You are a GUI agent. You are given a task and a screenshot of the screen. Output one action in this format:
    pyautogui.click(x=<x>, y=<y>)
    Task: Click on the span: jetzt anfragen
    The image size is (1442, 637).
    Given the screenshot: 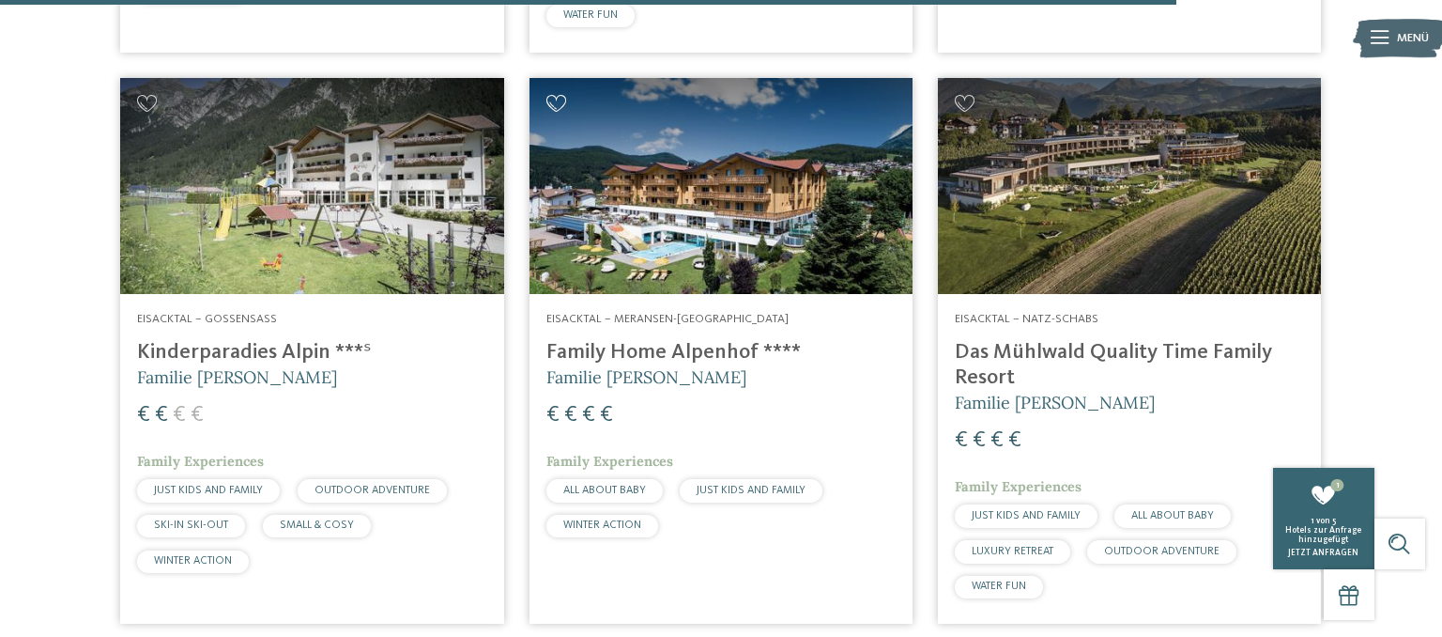 What is the action you would take?
    pyautogui.click(x=1323, y=552)
    